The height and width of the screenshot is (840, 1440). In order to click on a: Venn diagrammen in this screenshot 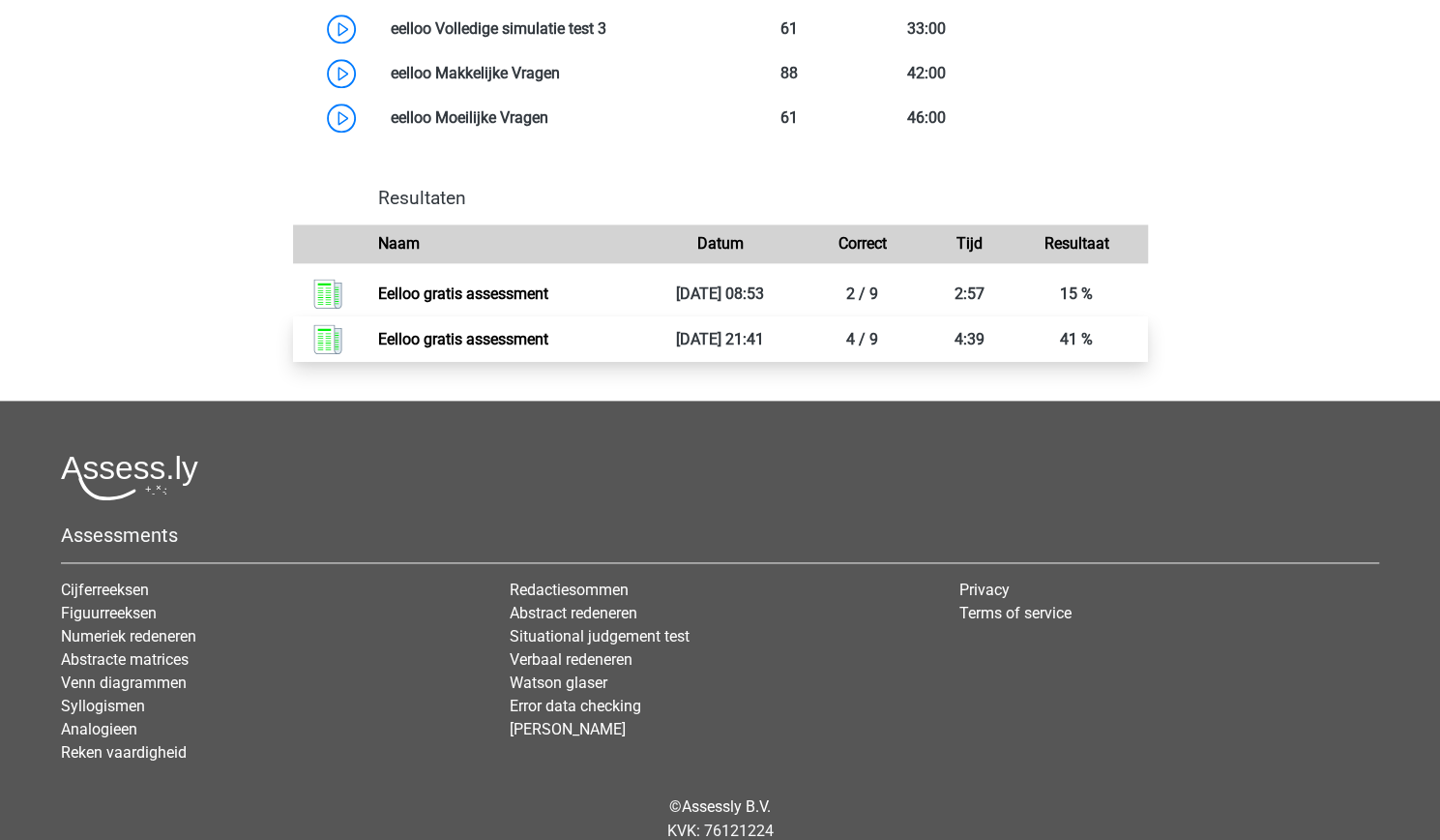, I will do `click(124, 682)`.